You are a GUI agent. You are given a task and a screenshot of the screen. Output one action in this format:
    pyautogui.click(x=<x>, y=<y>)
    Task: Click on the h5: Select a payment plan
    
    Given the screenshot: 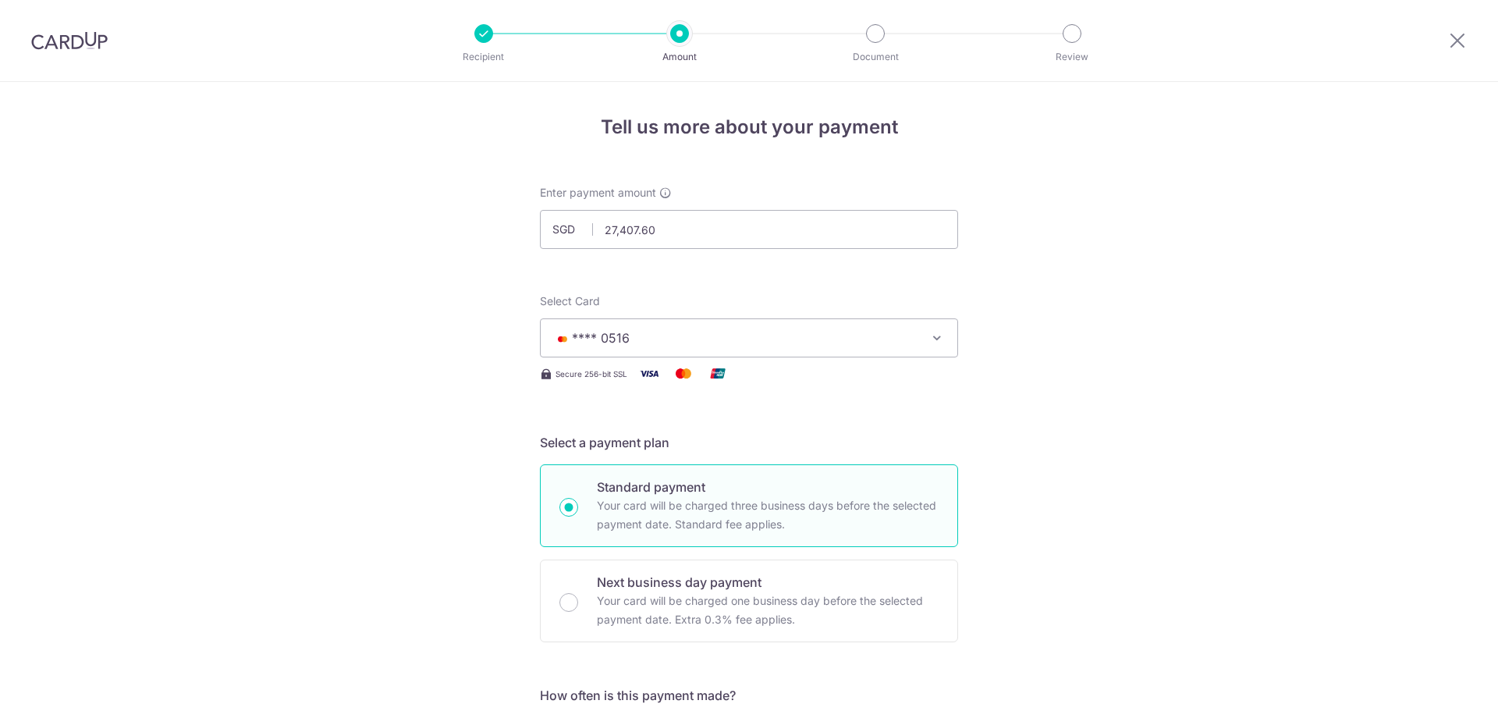 What is the action you would take?
    pyautogui.click(x=749, y=442)
    